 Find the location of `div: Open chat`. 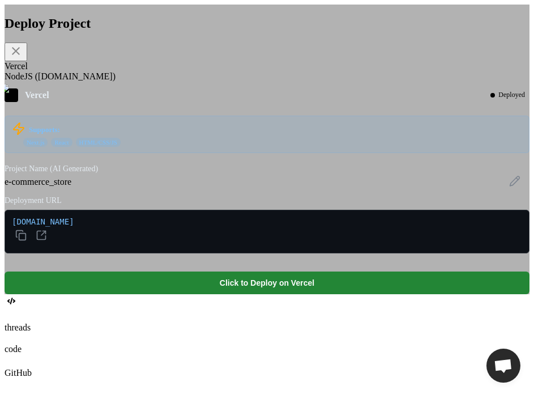

div: Open chat is located at coordinates (504, 366).